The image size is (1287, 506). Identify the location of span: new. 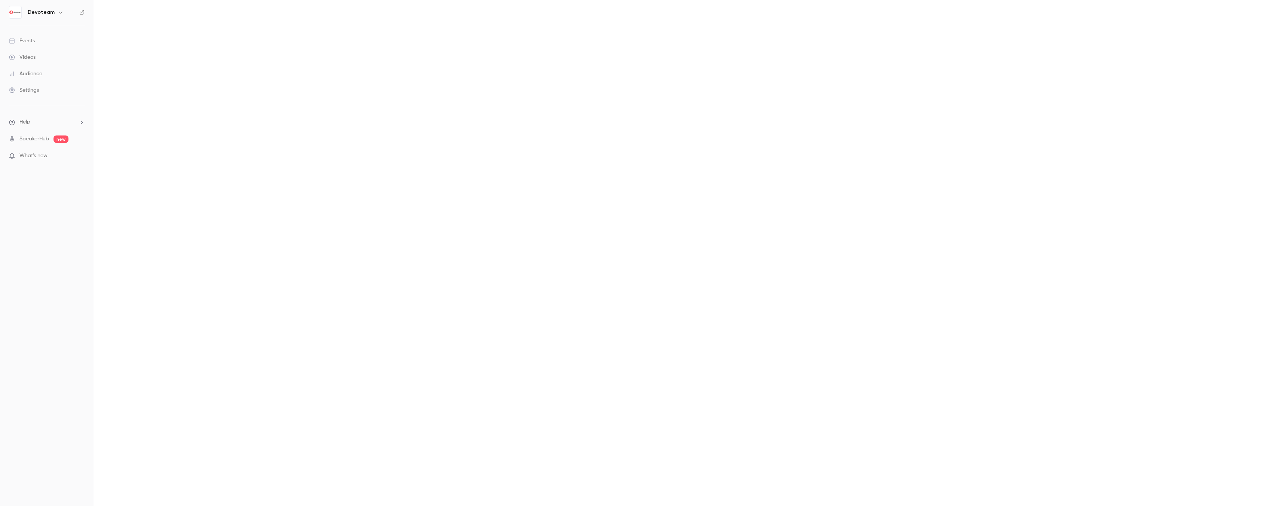
(61, 139).